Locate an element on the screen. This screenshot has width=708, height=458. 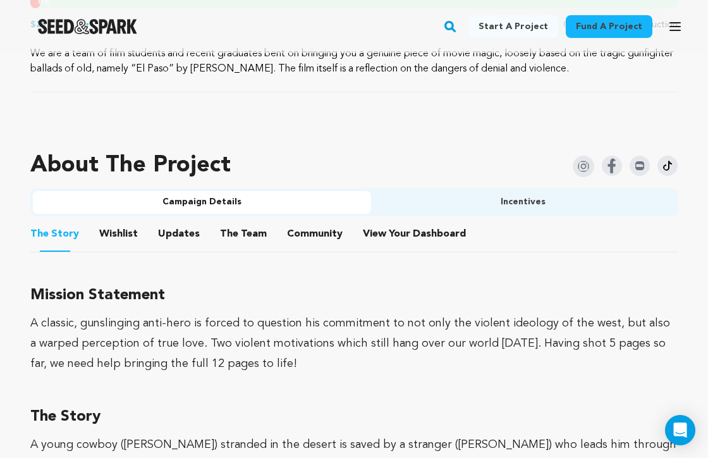
a: Seed&Spark Homepage is located at coordinates (87, 27).